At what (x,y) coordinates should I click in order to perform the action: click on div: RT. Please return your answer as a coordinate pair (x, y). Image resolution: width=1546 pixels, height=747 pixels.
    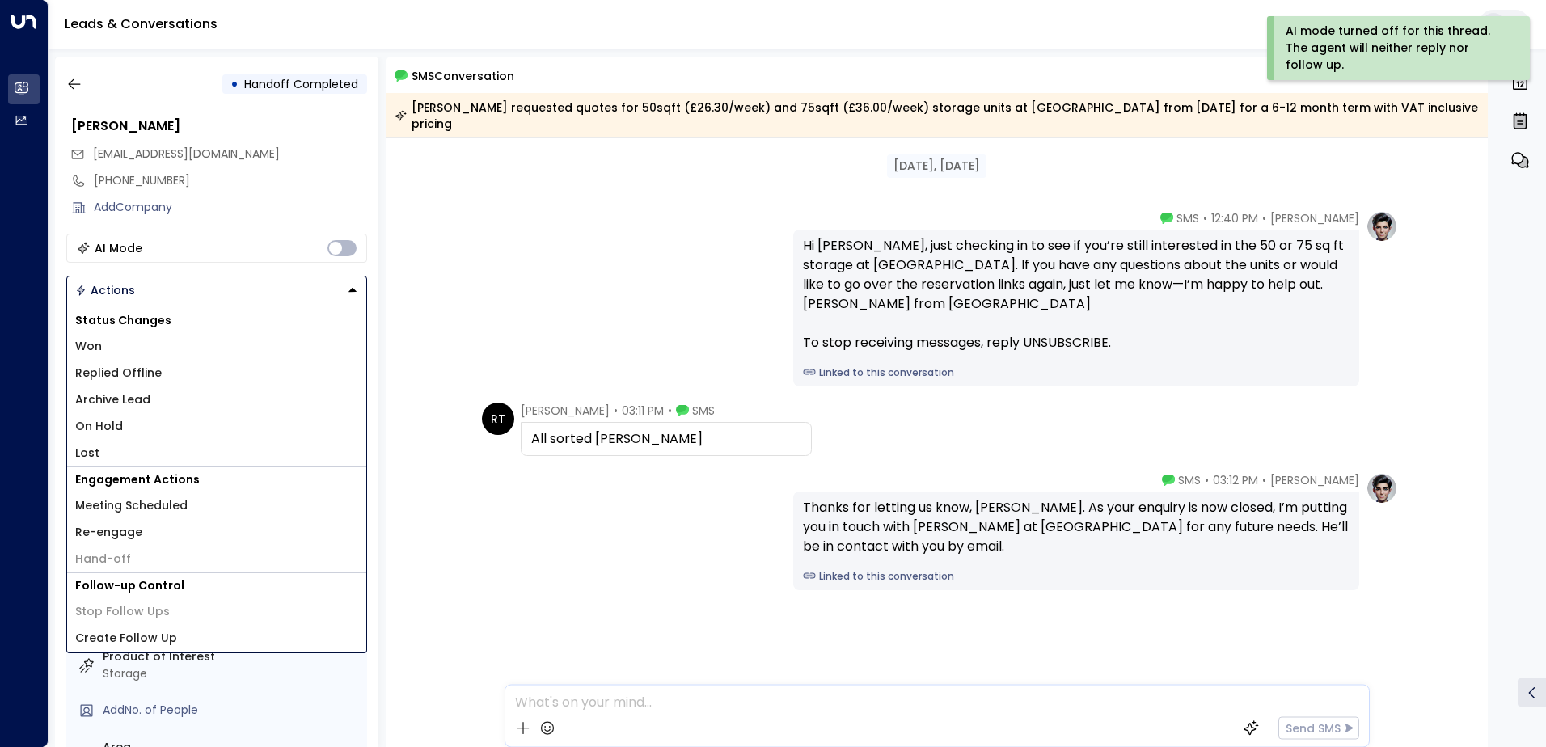
    Looking at the image, I should click on (498, 419).